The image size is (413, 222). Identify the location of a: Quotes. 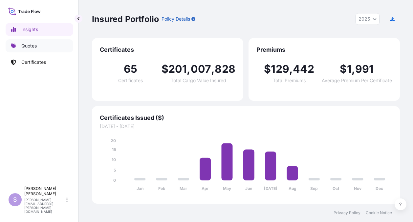
(39, 46).